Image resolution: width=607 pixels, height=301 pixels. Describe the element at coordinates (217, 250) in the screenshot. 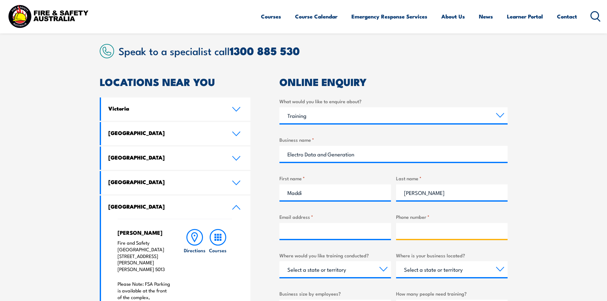

I see `h6: Courses` at that location.